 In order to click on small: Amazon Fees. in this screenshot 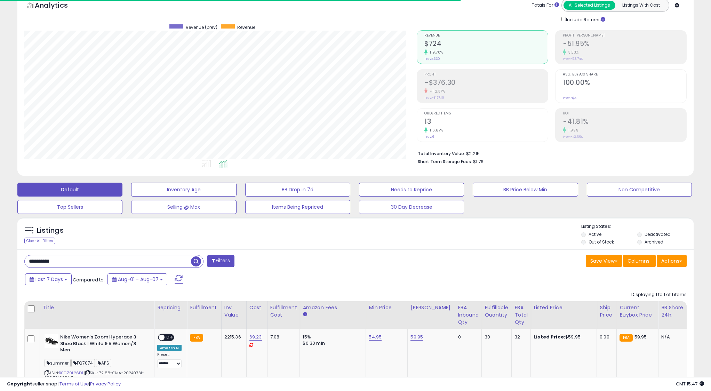, I will do `click(305, 314)`.